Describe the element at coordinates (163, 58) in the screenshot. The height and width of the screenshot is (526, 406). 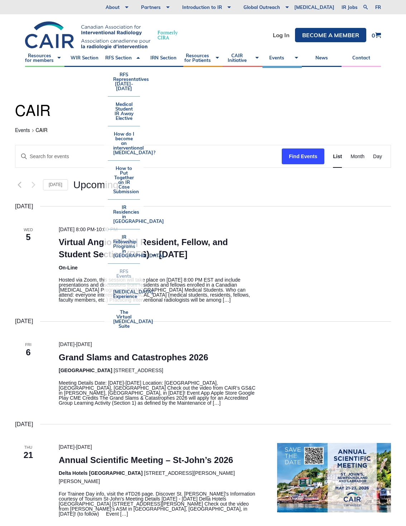
I see `a: IRN Section` at that location.